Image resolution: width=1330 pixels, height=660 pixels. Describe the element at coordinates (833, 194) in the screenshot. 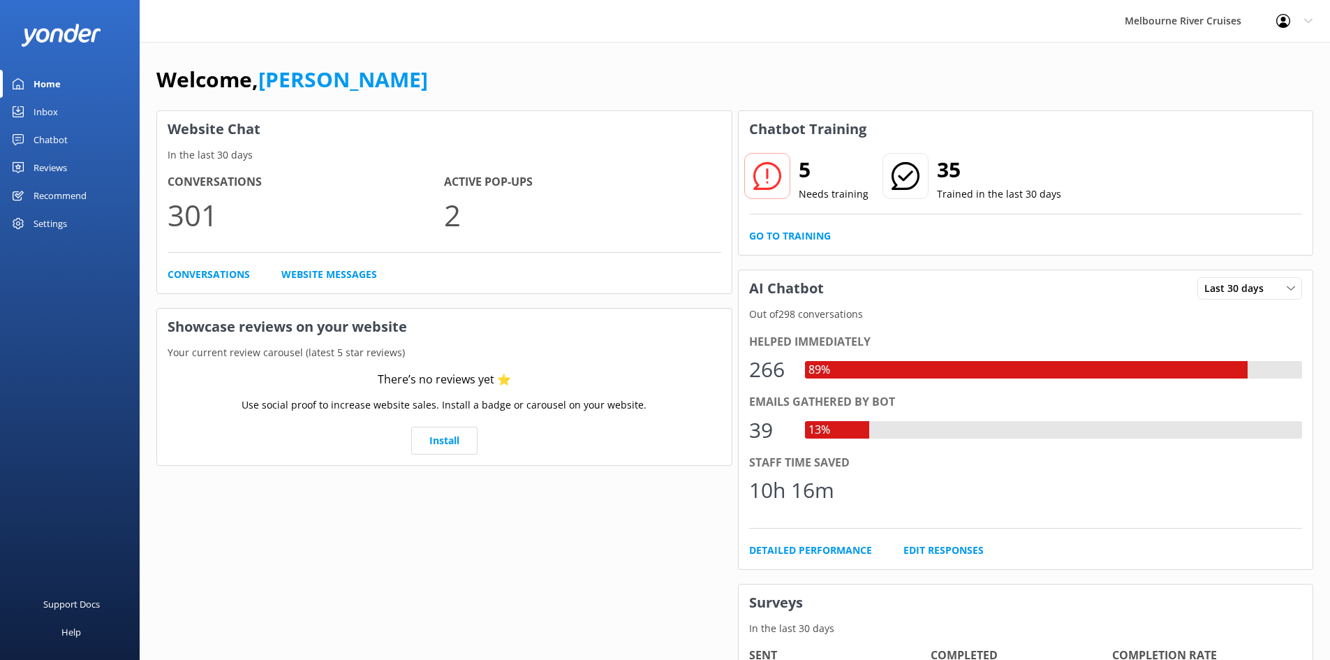

I see `p: Needs training` at that location.